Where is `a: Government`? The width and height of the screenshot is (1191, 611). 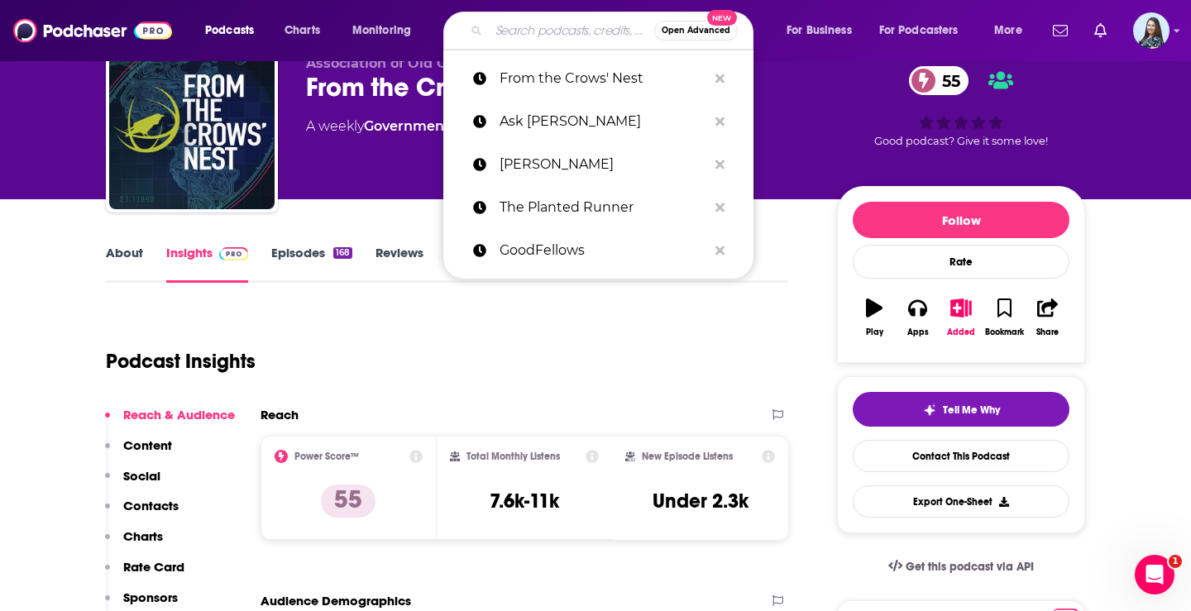
a: Government is located at coordinates (407, 126).